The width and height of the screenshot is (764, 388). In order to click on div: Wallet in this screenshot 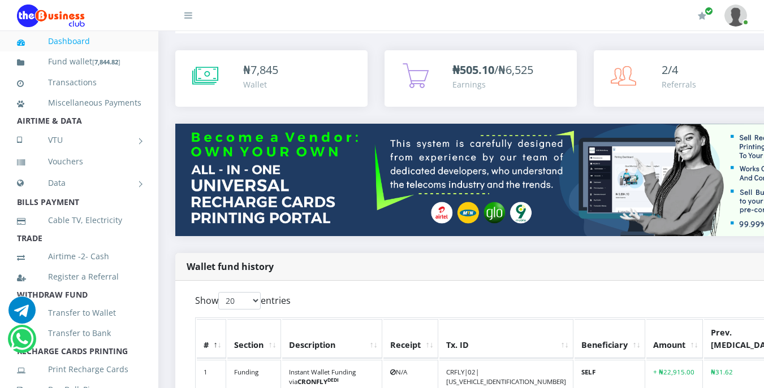, I will do `click(261, 84)`.